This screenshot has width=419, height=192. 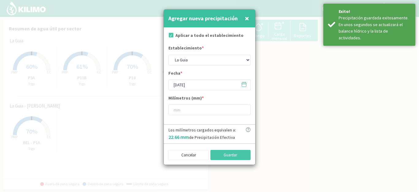 What do you see at coordinates (186, 49) in the screenshot?
I see `label: Establecimiento` at bounding box center [186, 49].